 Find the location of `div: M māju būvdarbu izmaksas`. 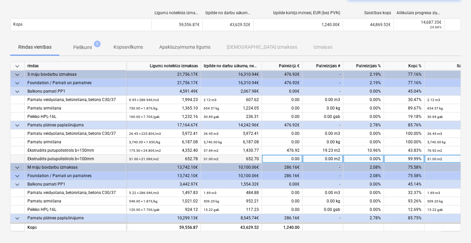

div: M māju būvdarbu izmaksas is located at coordinates (75, 168).